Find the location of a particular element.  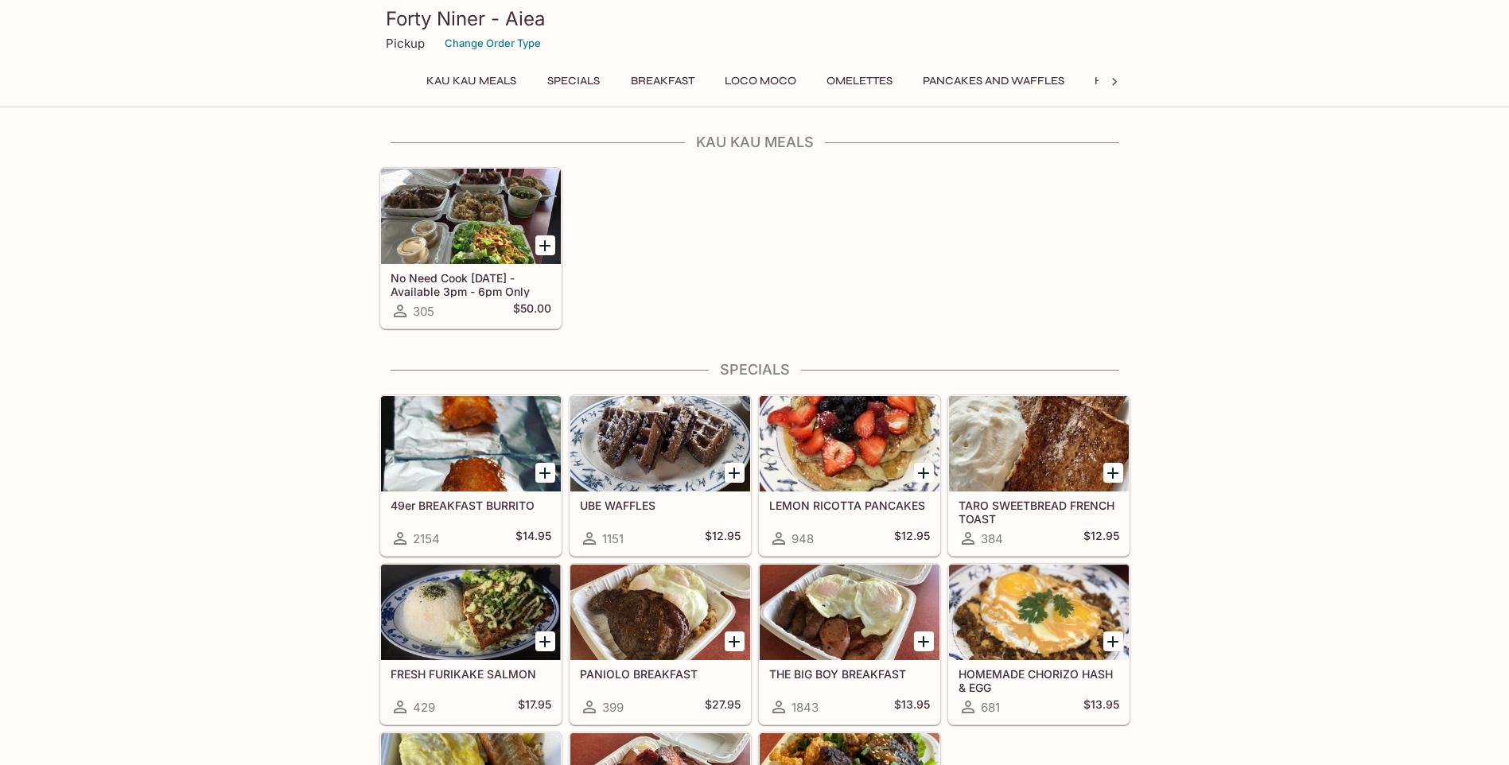

a: THE BIG BOY BREAKFAST1843$13.95 is located at coordinates (850, 644).